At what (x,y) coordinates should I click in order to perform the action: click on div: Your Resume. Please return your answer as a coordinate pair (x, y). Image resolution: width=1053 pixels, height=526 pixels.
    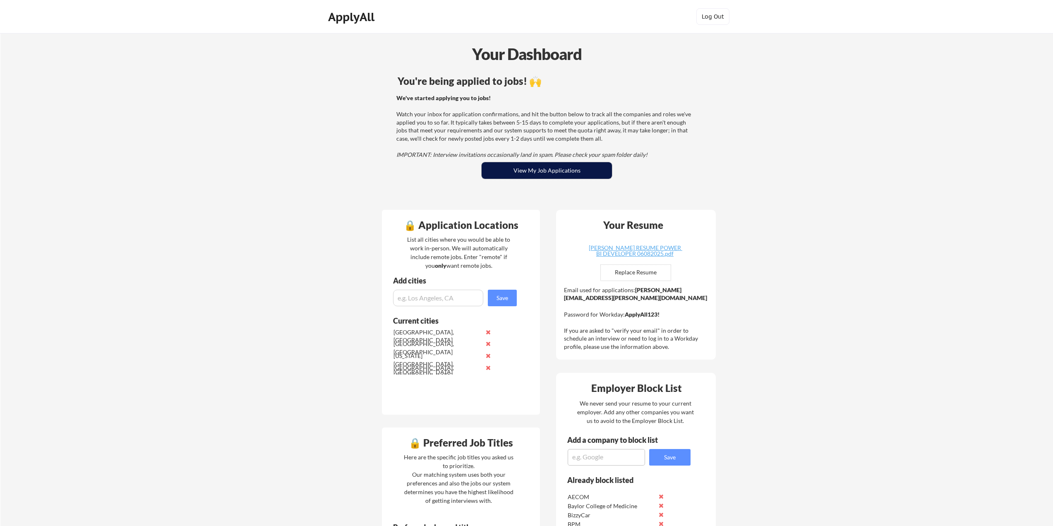
    Looking at the image, I should click on (633, 225).